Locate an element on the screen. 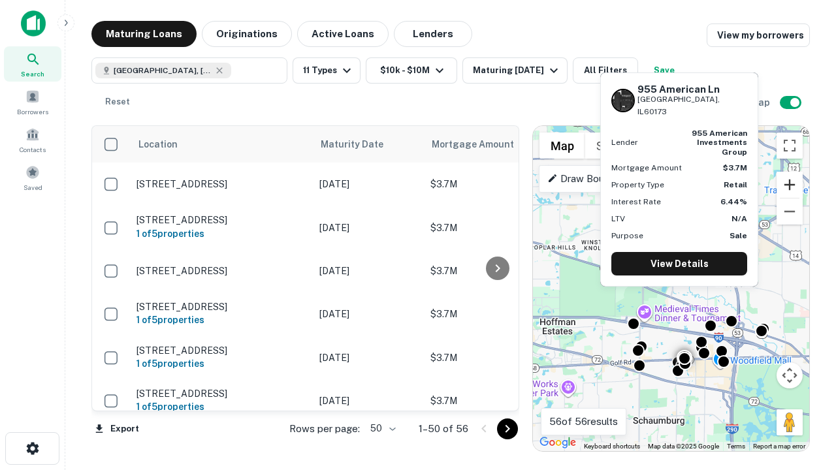 Image resolution: width=836 pixels, height=470 pixels. div: Contacts is located at coordinates (33, 140).